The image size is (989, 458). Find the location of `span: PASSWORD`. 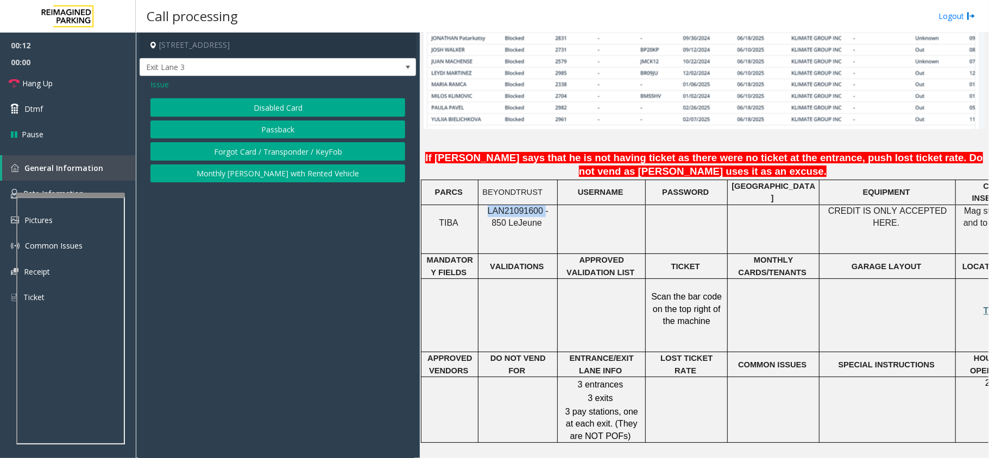

span: PASSWORD is located at coordinates (685, 192).